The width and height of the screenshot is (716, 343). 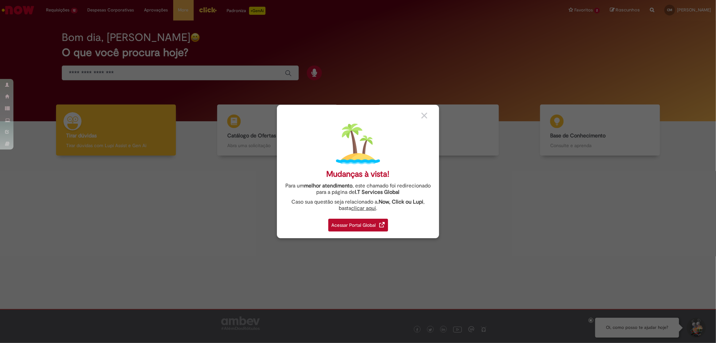 I want to click on a: Acessar Portal Global, so click(x=358, y=223).